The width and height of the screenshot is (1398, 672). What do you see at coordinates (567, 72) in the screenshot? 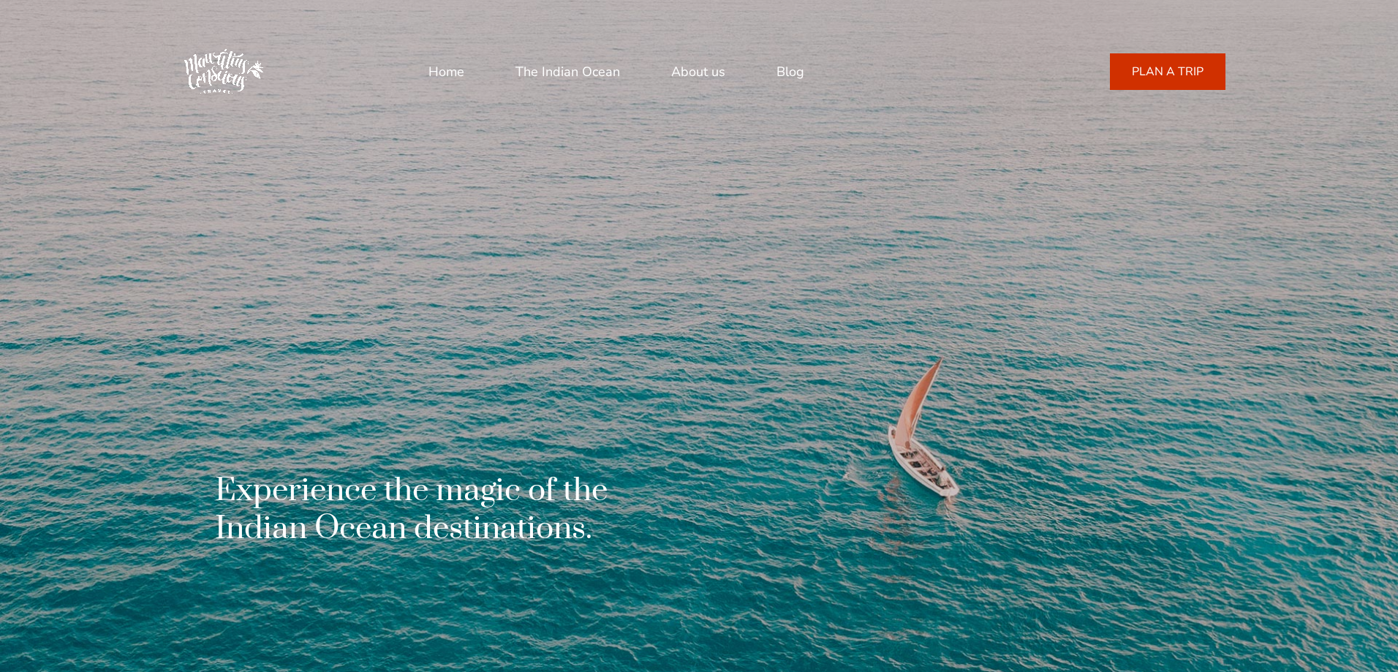
I see `a: The Indian Ocean` at bounding box center [567, 72].